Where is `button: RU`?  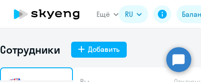 button: RU is located at coordinates (134, 14).